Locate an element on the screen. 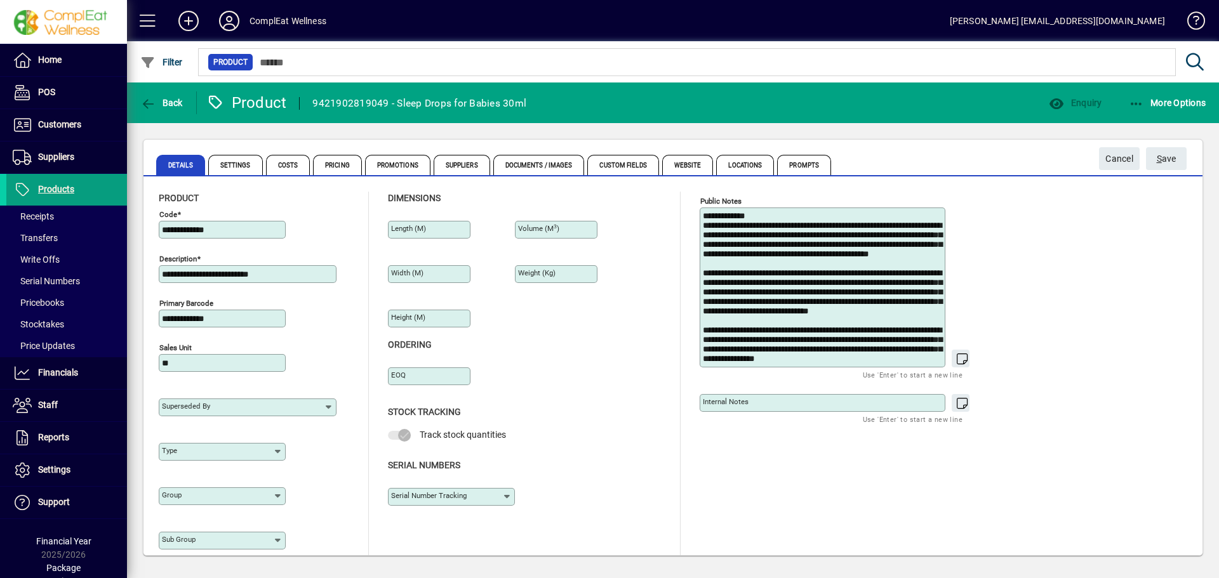 The width and height of the screenshot is (1219, 578). button: Add is located at coordinates (189, 21).